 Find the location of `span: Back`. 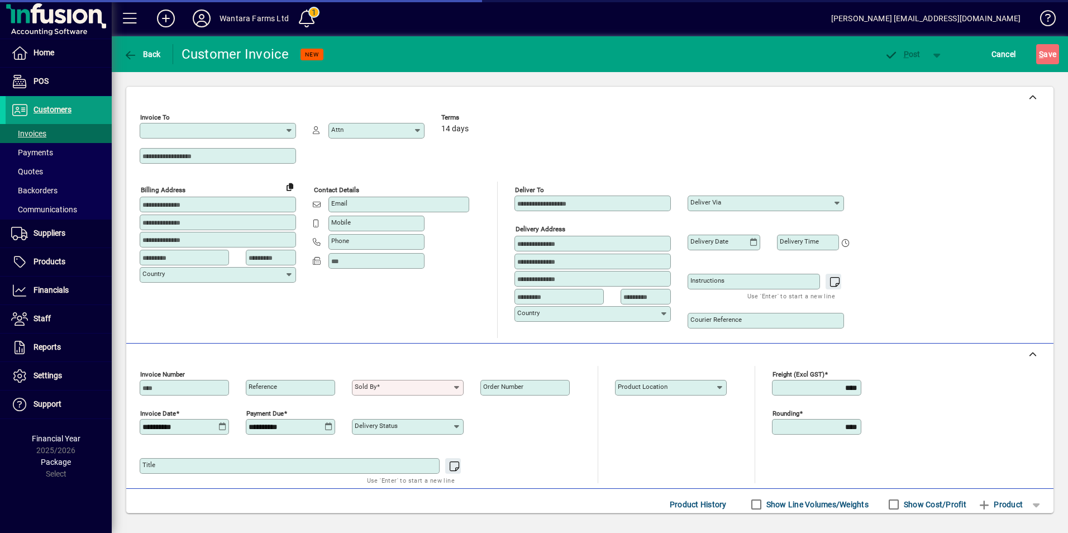

span: Back is located at coordinates (142, 54).